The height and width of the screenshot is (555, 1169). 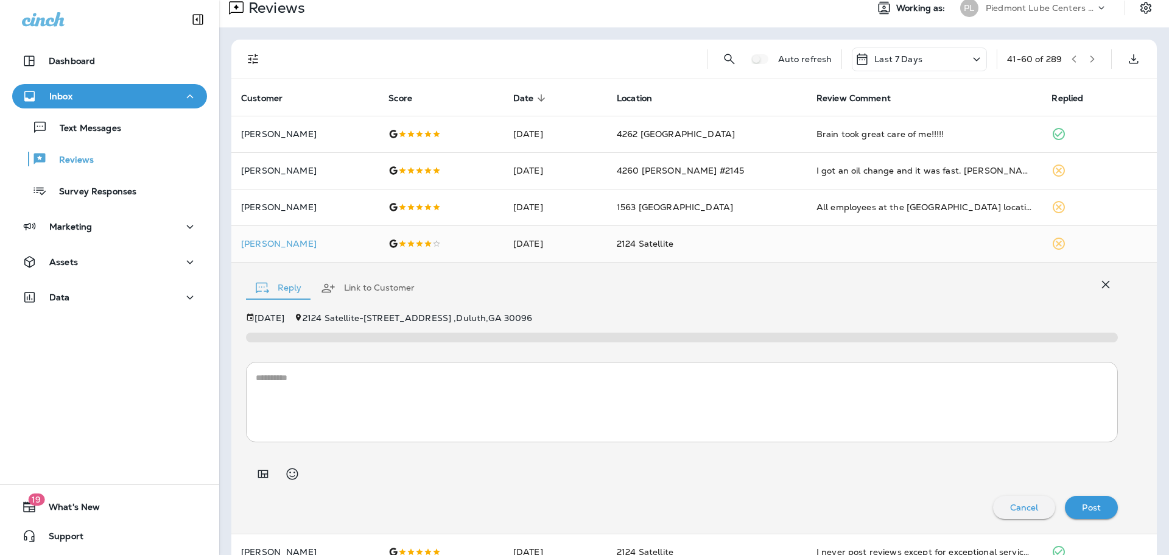 What do you see at coordinates (1024, 507) in the screenshot?
I see `button: Cancel` at bounding box center [1024, 507].